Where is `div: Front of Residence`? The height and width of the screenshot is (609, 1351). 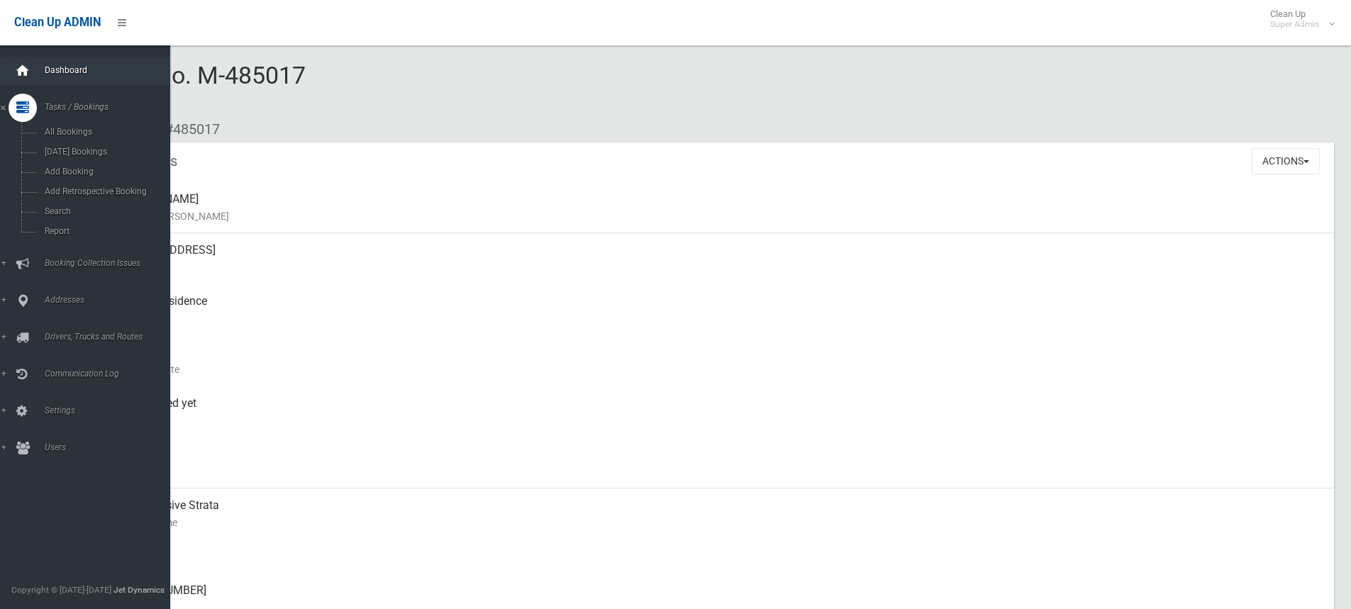 div: Front of Residence is located at coordinates (718, 310).